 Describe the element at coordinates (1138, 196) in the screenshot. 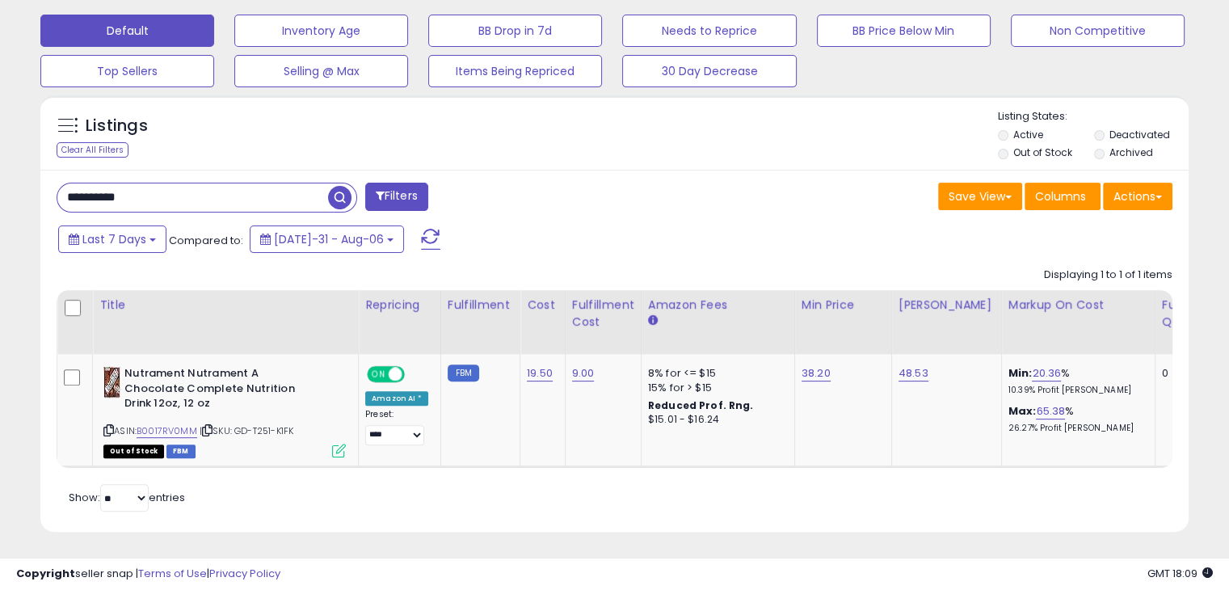

I see `button: Actions` at that location.